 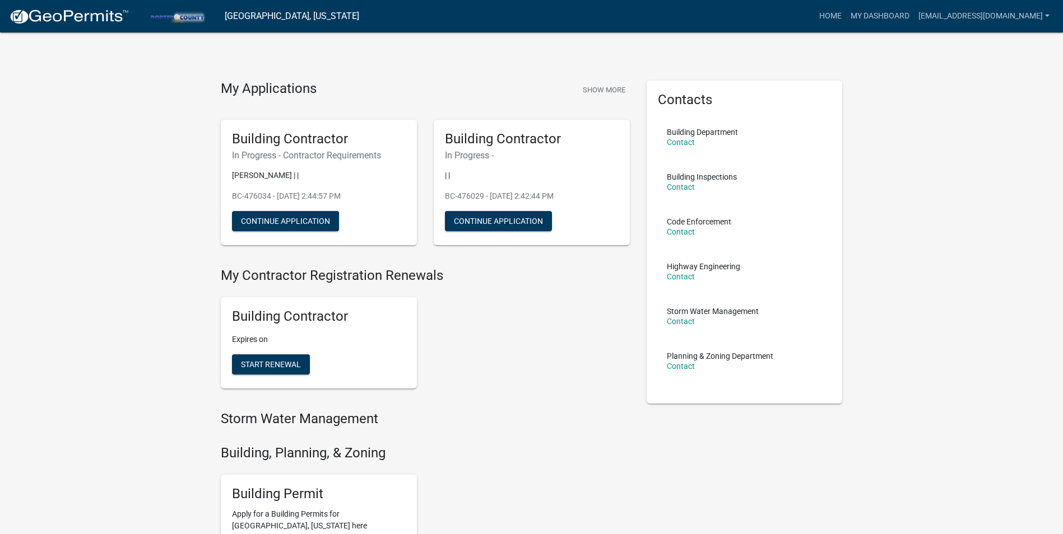 What do you see at coordinates (425, 276) in the screenshot?
I see `h4: My Contractor Registration Renewals` at bounding box center [425, 276].